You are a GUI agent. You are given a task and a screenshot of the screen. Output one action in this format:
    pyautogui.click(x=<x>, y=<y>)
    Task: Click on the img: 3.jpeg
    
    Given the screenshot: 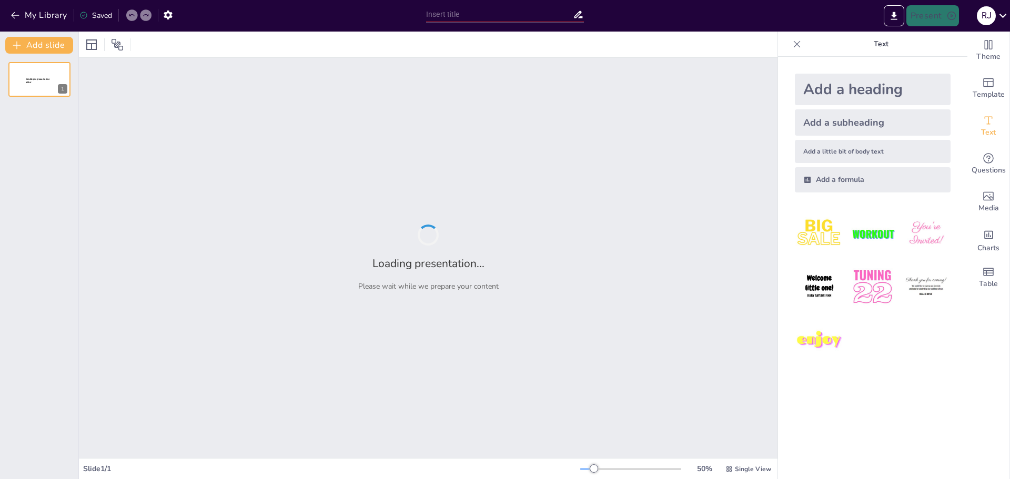 What is the action you would take?
    pyautogui.click(x=926, y=234)
    